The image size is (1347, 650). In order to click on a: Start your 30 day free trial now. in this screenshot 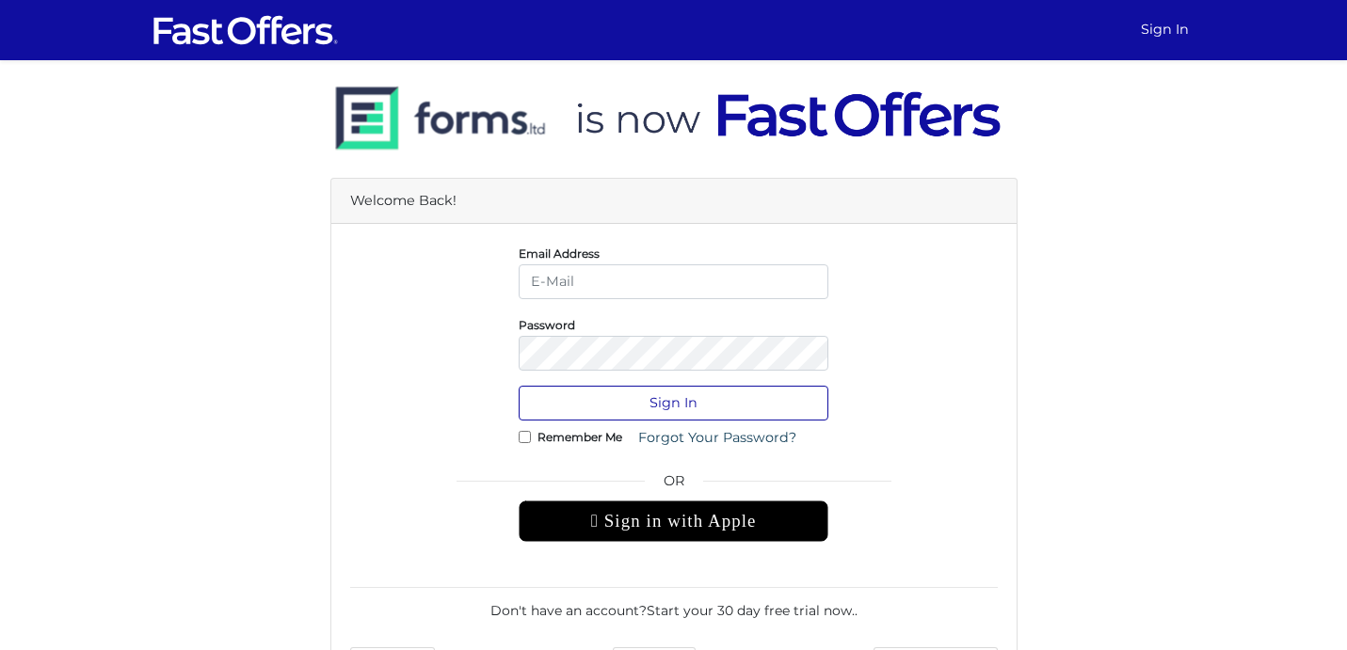, I will do `click(750, 611)`.